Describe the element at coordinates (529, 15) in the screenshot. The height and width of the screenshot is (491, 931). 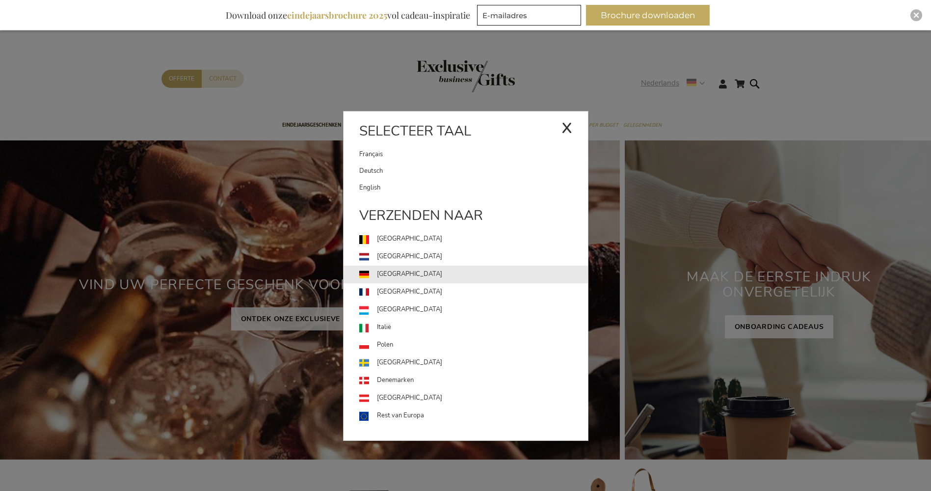
I see `input: E-mailadres` at that location.